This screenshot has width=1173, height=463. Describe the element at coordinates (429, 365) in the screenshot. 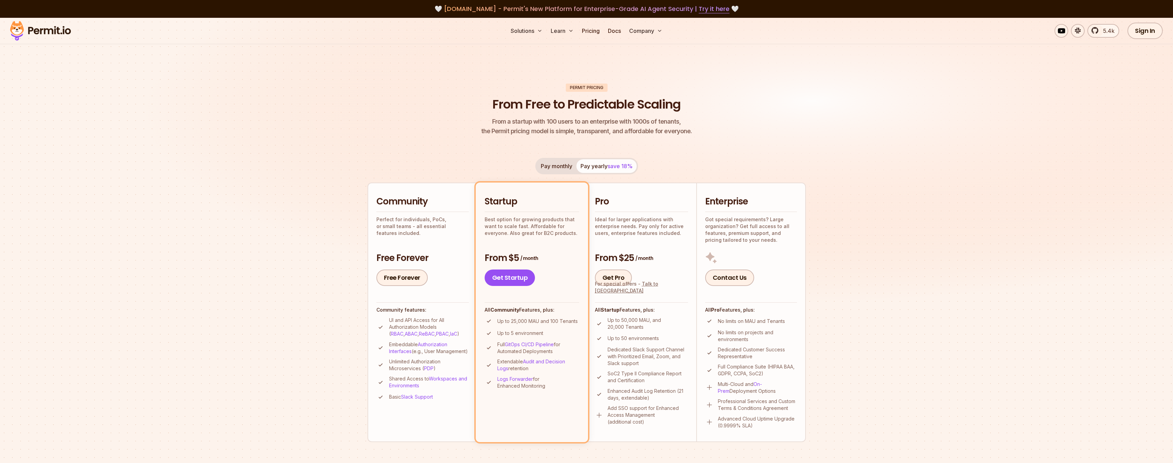

I see `p: Unlimited Authorization Microservices ( )` at that location.